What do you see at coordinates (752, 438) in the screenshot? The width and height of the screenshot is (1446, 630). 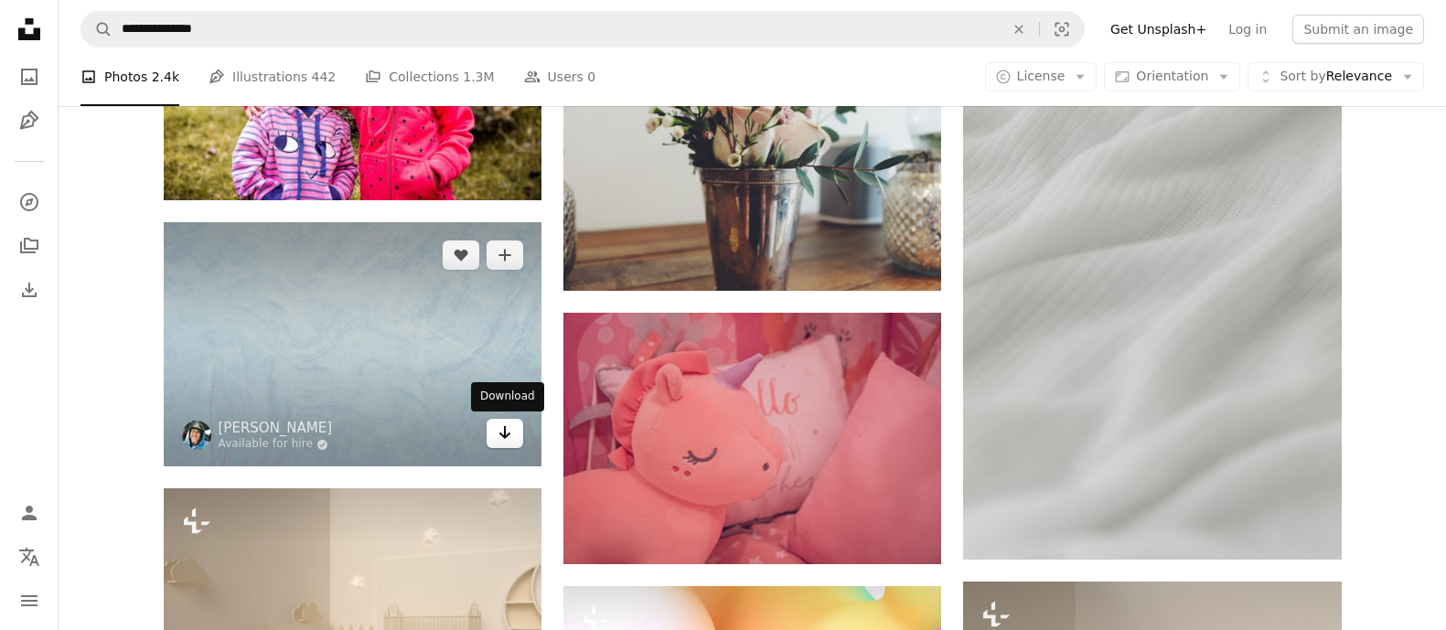 I see `a: pink and white hello kitty pillow` at bounding box center [752, 438].